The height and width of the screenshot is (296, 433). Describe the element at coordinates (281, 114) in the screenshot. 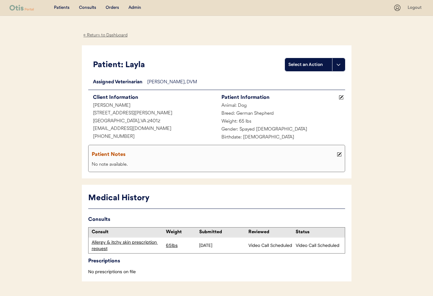

I see `div: Breed: German Shepherd` at that location.